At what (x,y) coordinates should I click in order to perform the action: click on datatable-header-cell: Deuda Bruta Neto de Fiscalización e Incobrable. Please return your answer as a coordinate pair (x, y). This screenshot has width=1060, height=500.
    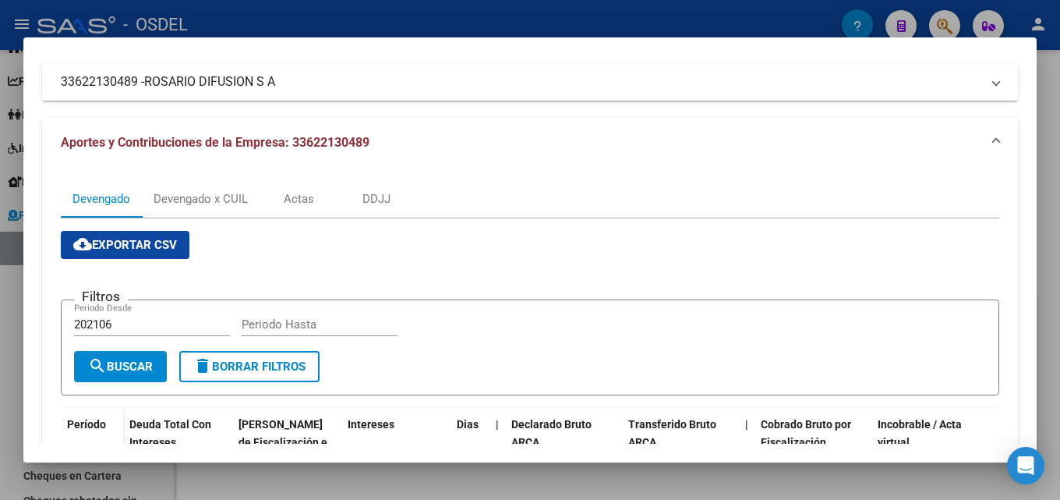
    Looking at the image, I should click on (287, 442).